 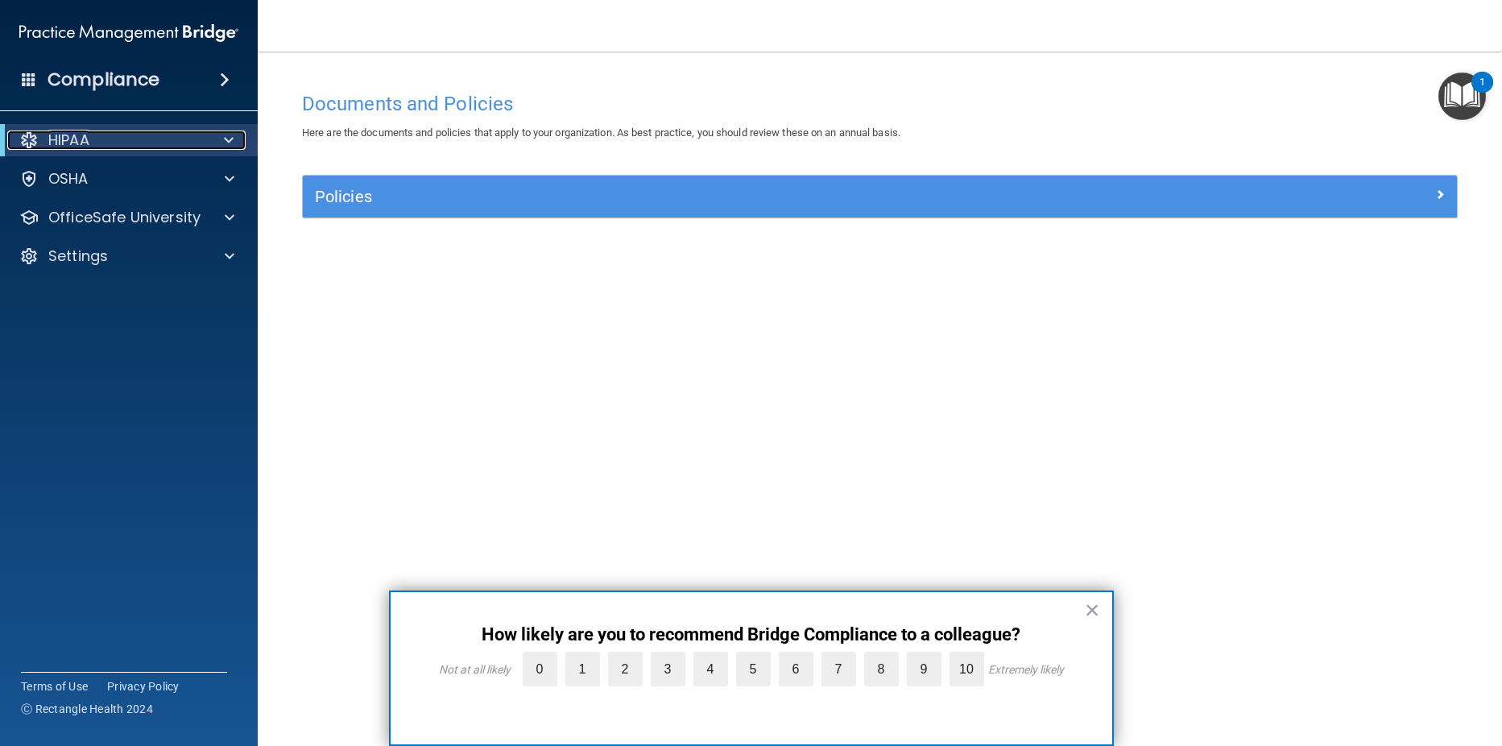 What do you see at coordinates (924, 668) in the screenshot?
I see `label: 9` at bounding box center [924, 668].